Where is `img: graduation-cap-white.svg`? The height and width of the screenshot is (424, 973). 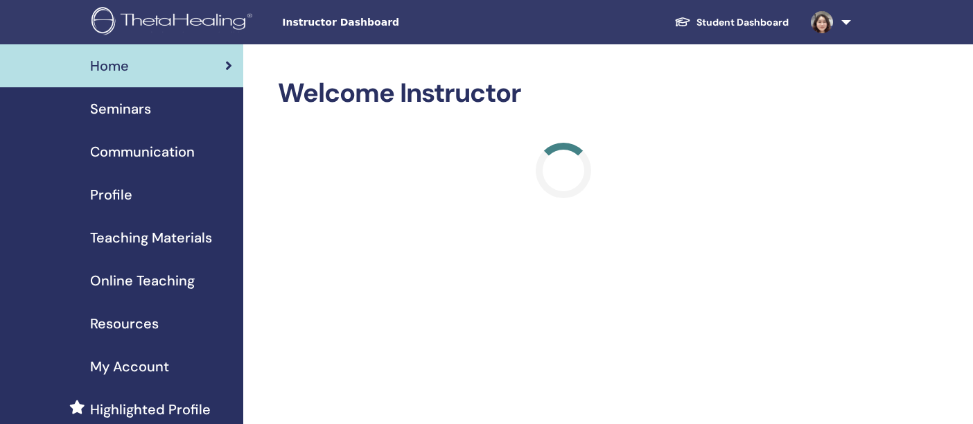
img: graduation-cap-white.svg is located at coordinates (682, 21).